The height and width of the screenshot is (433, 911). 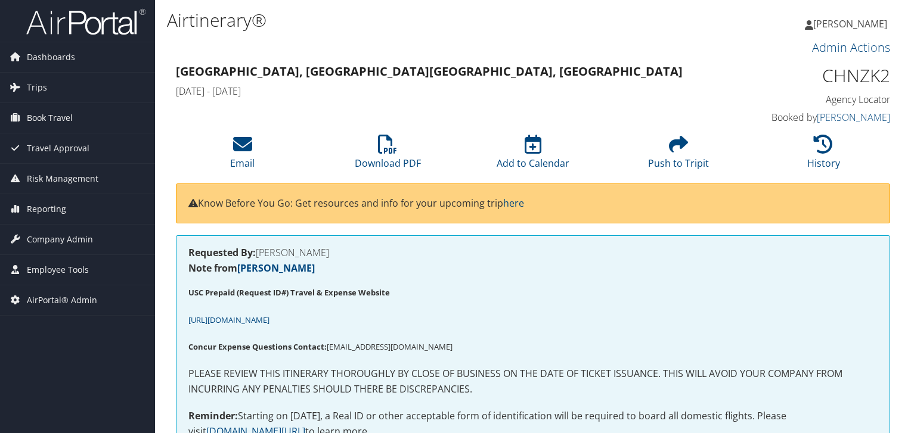 What do you see at coordinates (62, 300) in the screenshot?
I see `span: AirPortal® Admin` at bounding box center [62, 300].